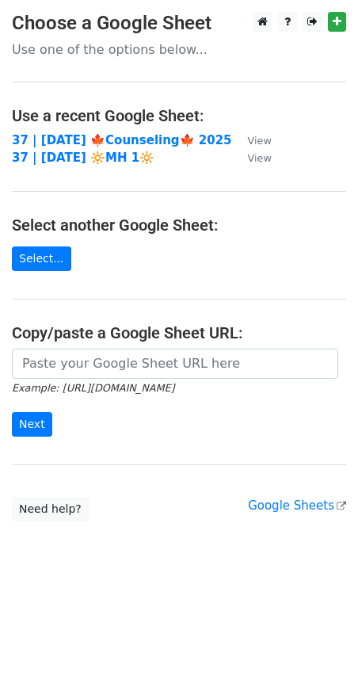 The height and width of the screenshot is (695, 358). Describe the element at coordinates (179, 23) in the screenshot. I see `h3: Choose a Google Sheet` at that location.